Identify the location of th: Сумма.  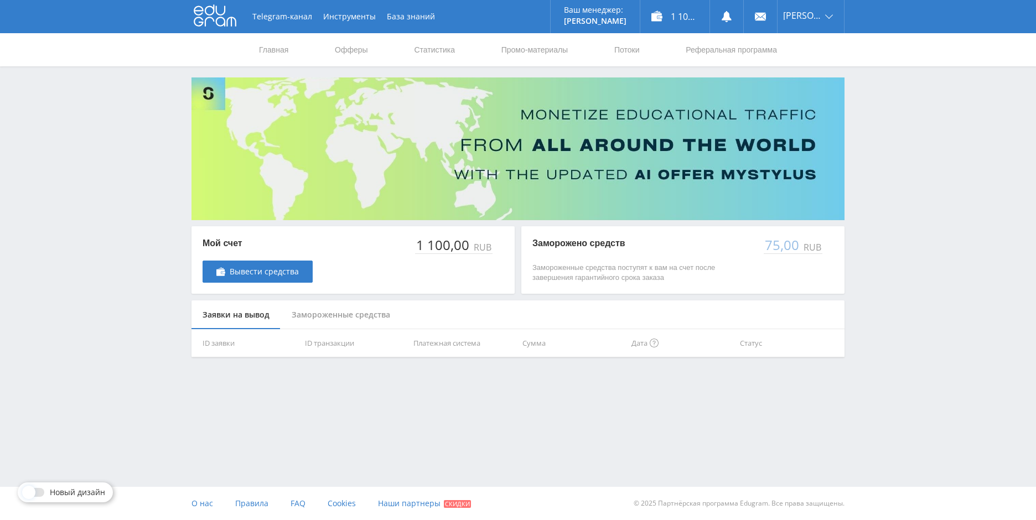
(572, 343).